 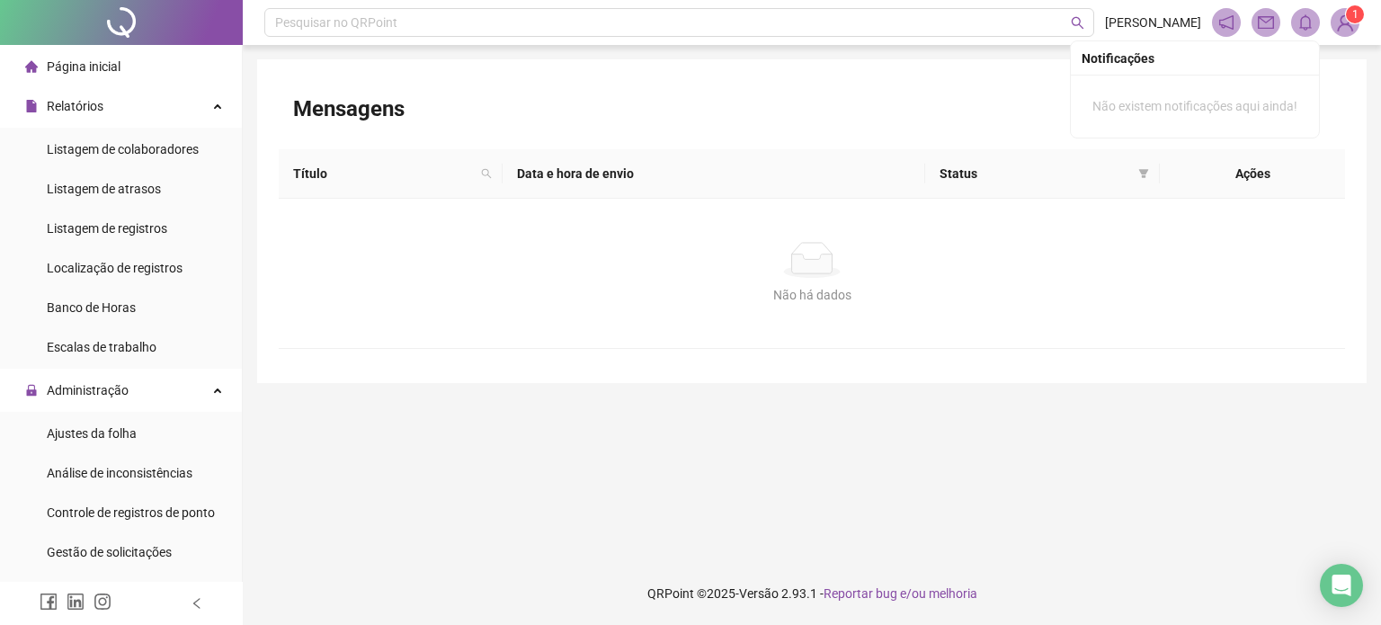 What do you see at coordinates (109, 552) in the screenshot?
I see `span: Gestão de solicitações` at bounding box center [109, 552].